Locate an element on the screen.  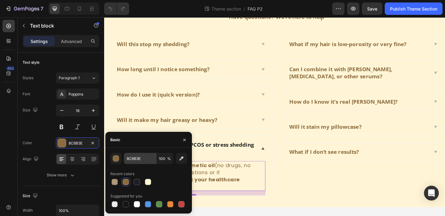
button: Publish Theme Section is located at coordinates (414, 9).